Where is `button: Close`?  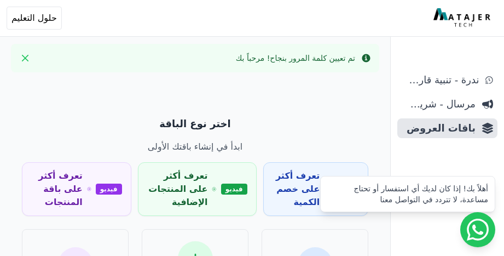
button: Close is located at coordinates (25, 58).